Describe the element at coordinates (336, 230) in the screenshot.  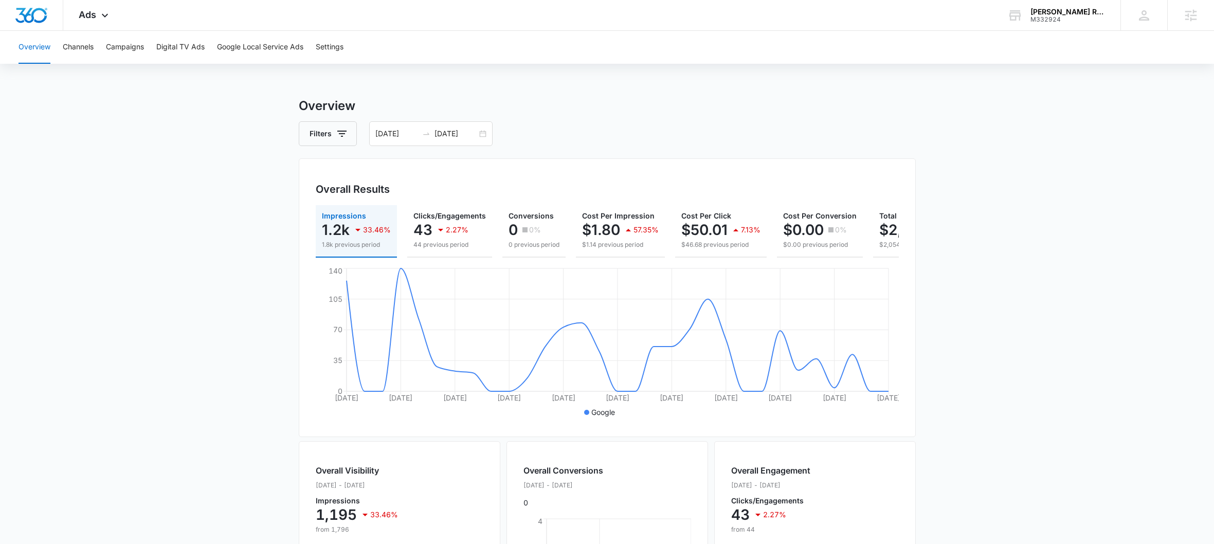
I see `p: 1.2k` at that location.